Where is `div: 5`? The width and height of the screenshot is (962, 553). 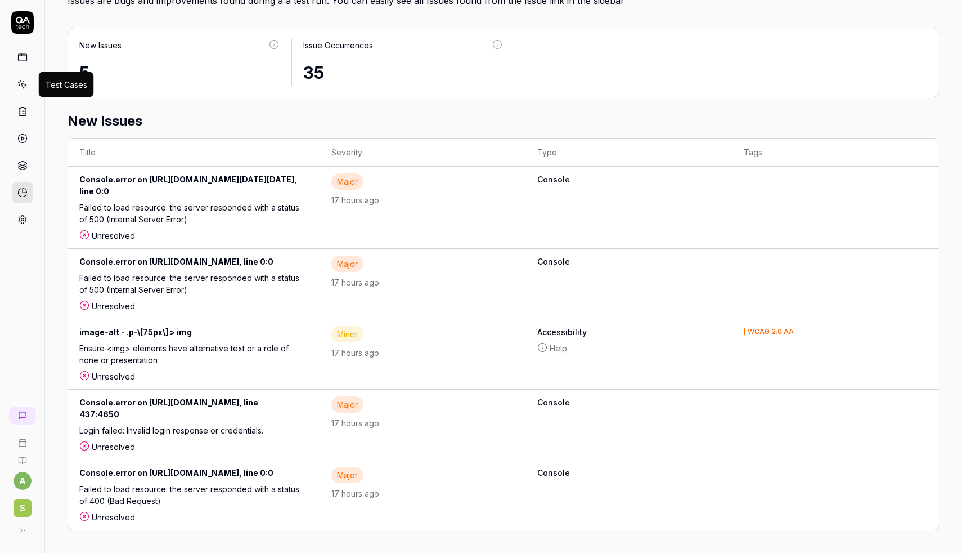
div: 5 is located at coordinates (180, 73).